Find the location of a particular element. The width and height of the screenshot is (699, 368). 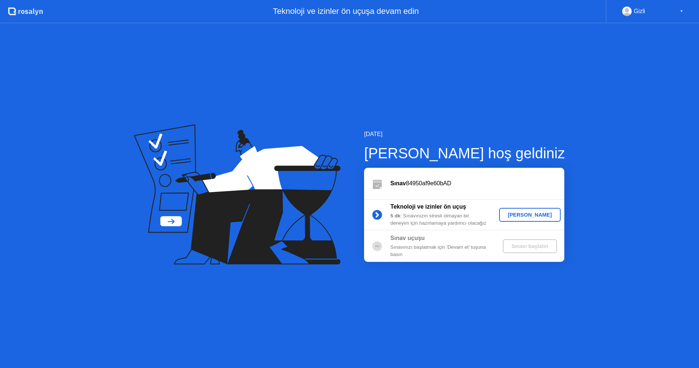

b: Sınav is located at coordinates (398, 183).